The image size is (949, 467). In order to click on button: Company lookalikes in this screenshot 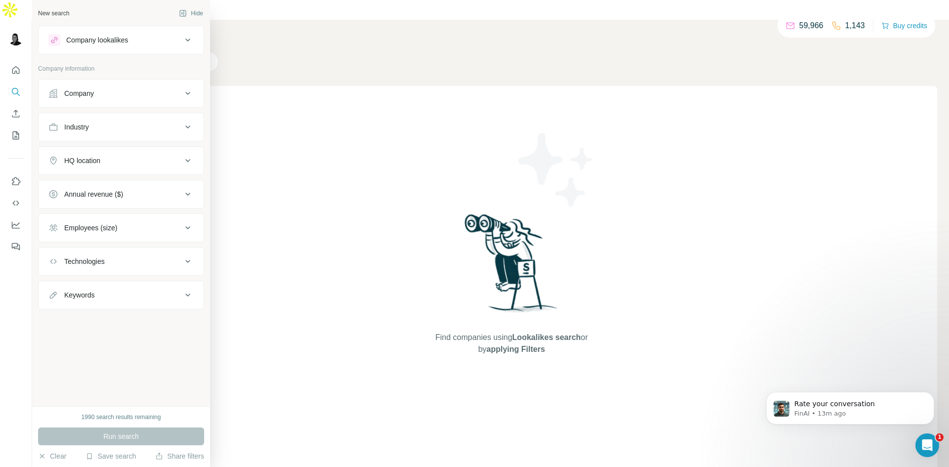, I will do `click(121, 40)`.